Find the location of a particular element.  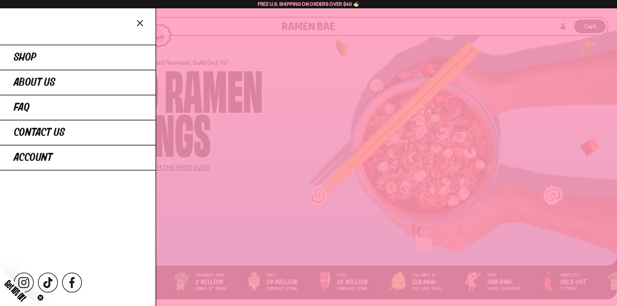

span: About Us is located at coordinates (34, 83).